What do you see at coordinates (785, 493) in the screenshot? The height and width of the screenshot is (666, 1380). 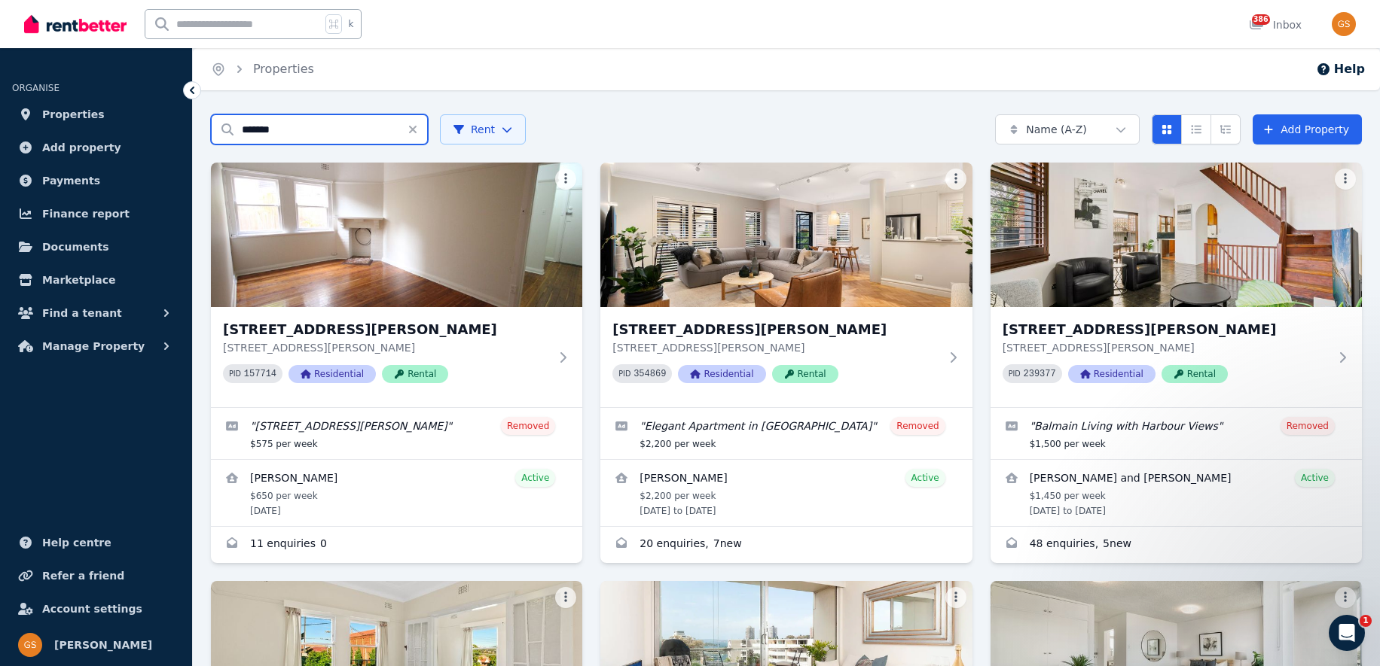 I see `a: View details for Joel Cornwell` at bounding box center [785, 493].